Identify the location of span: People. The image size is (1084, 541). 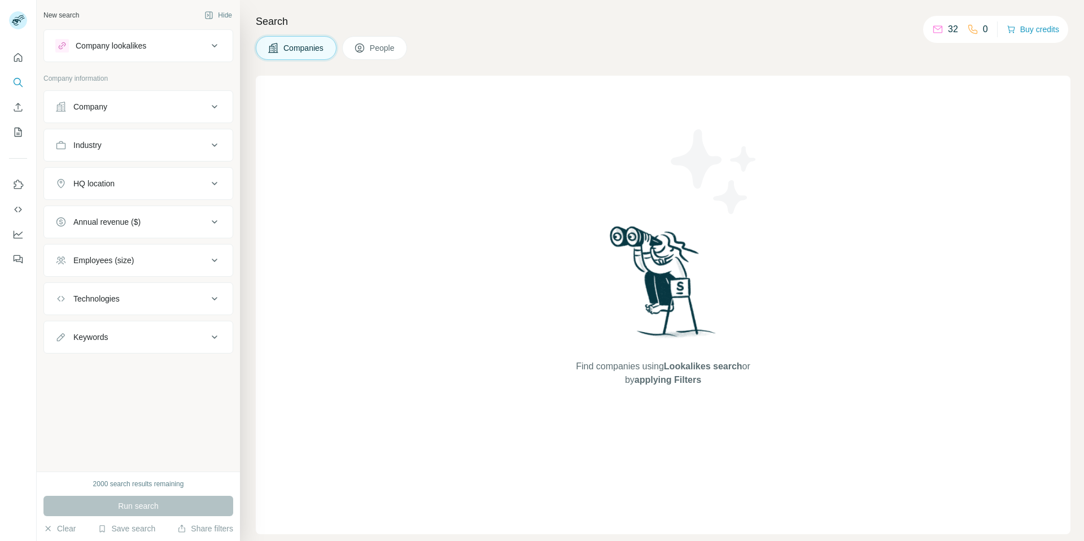
(383, 48).